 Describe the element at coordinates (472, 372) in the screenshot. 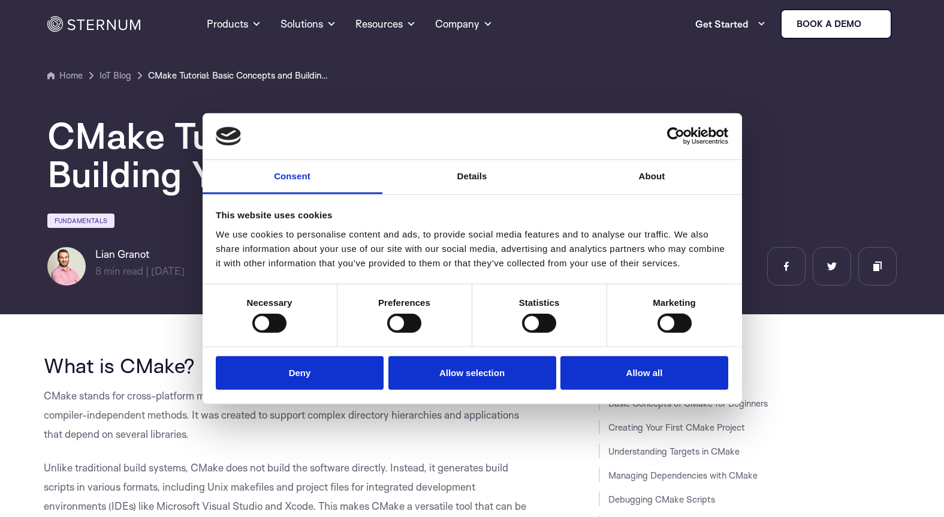

I see `button: Allow selection` at that location.